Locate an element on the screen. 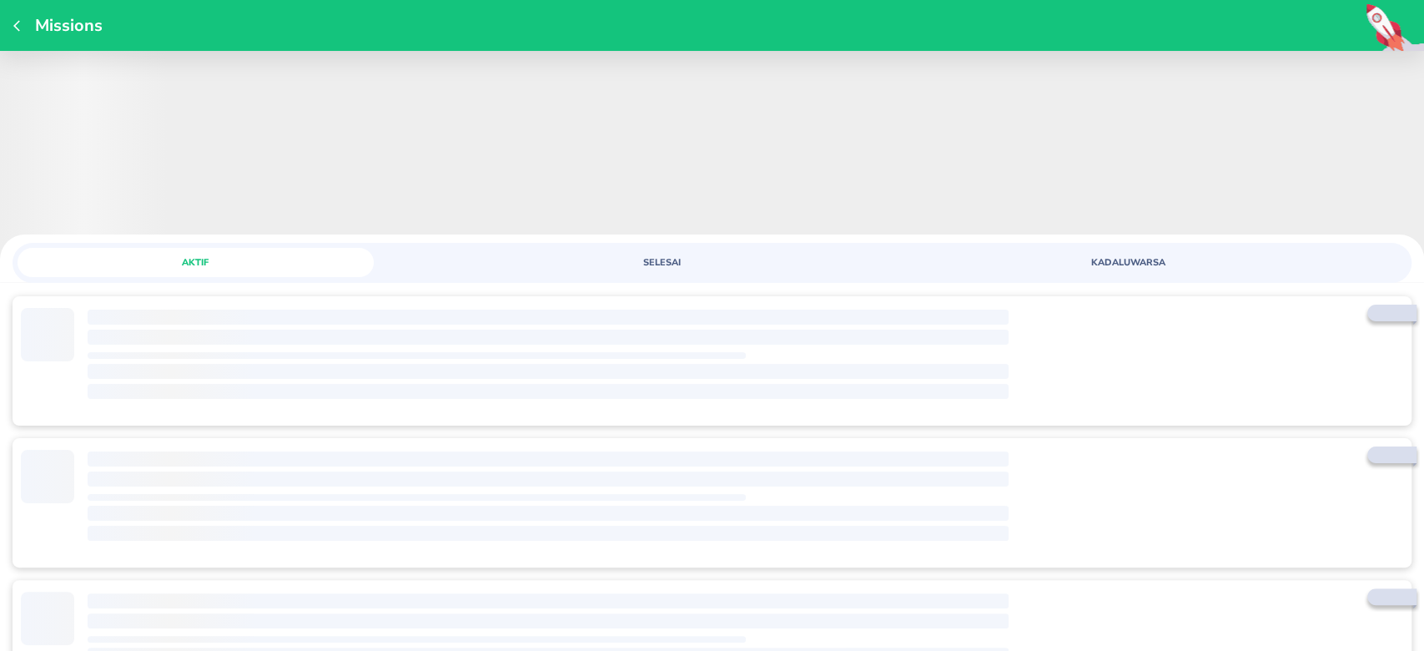  div: loyalty mission tabs is located at coordinates (712, 259).